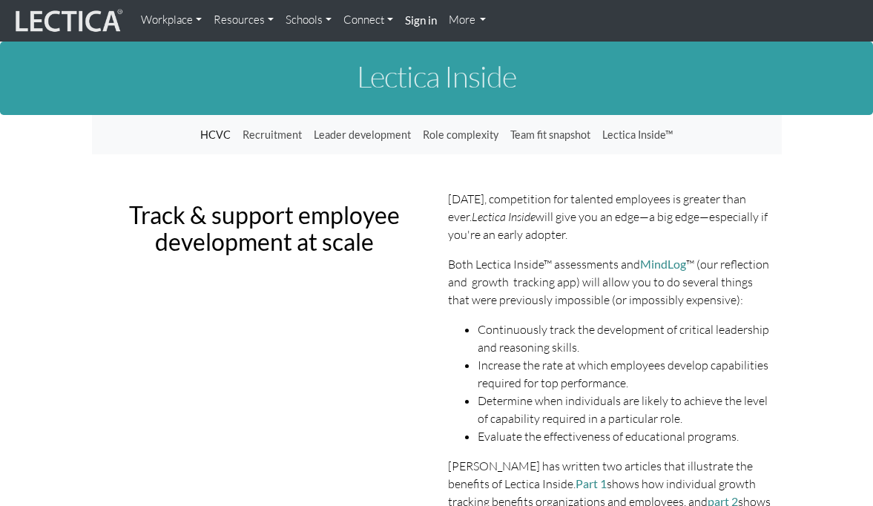 This screenshot has height=506, width=873. I want to click on a: Schools, so click(309, 20).